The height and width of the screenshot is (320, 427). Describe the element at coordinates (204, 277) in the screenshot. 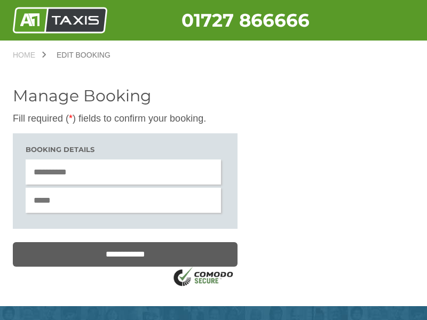

I see `img: SSL Logo` at that location.